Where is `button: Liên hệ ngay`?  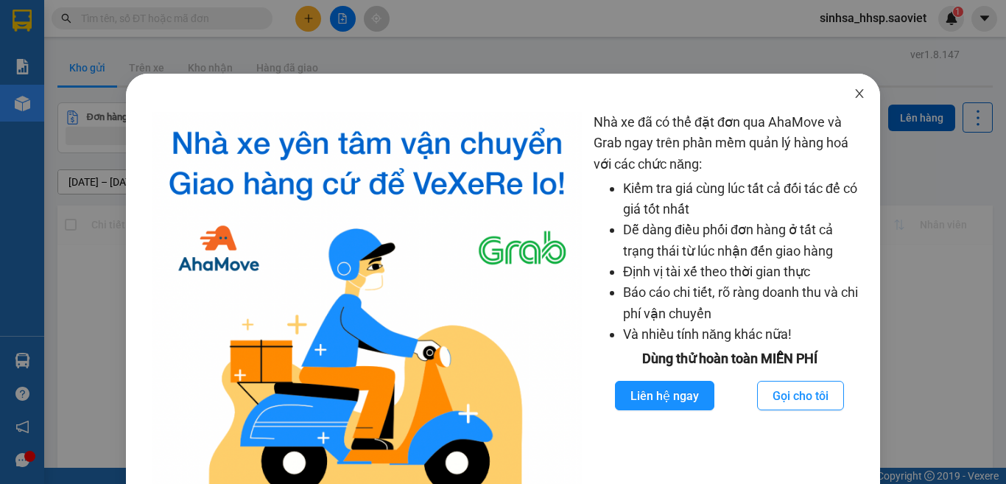 button: Liên hệ ngay is located at coordinates (665, 396).